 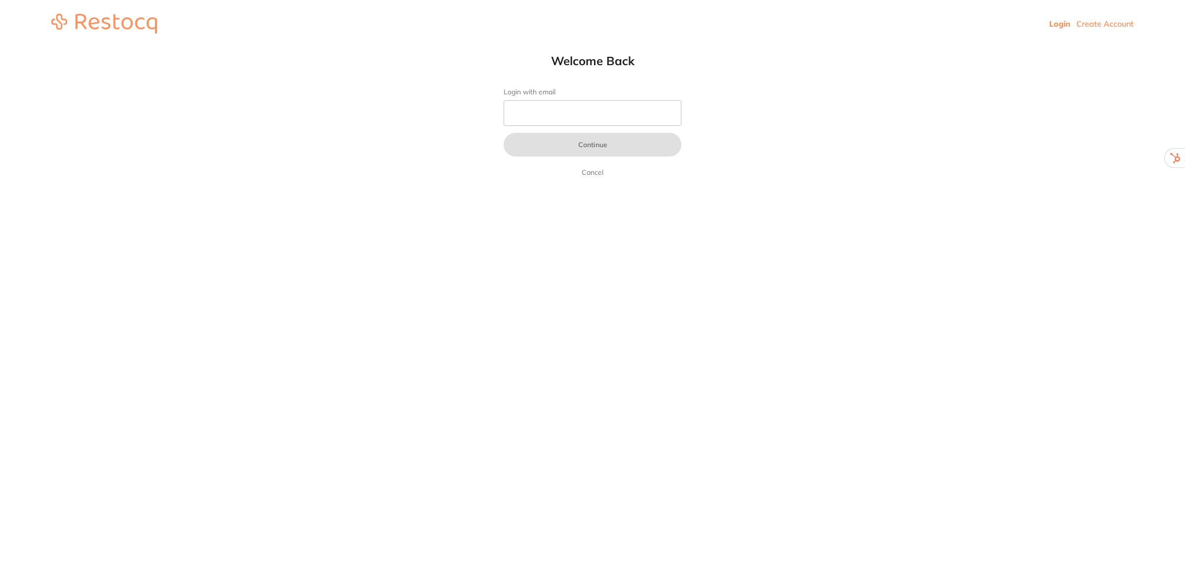 I want to click on a: Create Account, so click(x=1105, y=24).